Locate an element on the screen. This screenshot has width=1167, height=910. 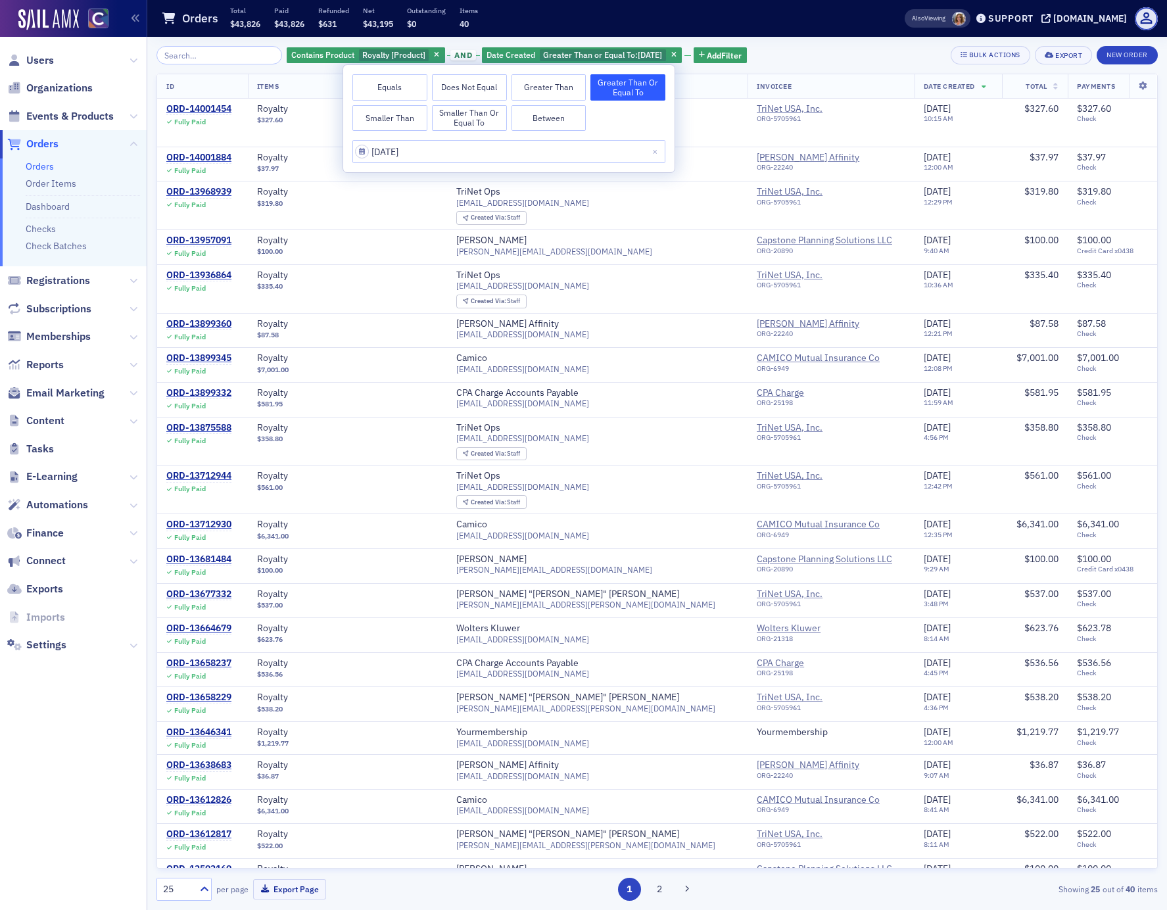
button: 2 is located at coordinates (659, 889).